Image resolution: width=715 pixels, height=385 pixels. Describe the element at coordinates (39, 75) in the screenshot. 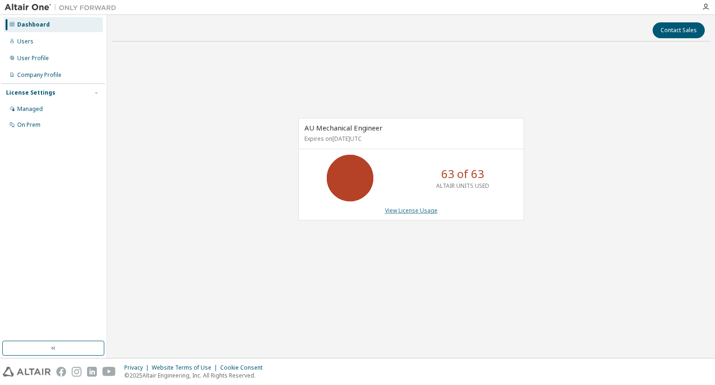

I see `div: Company Profile` at that location.